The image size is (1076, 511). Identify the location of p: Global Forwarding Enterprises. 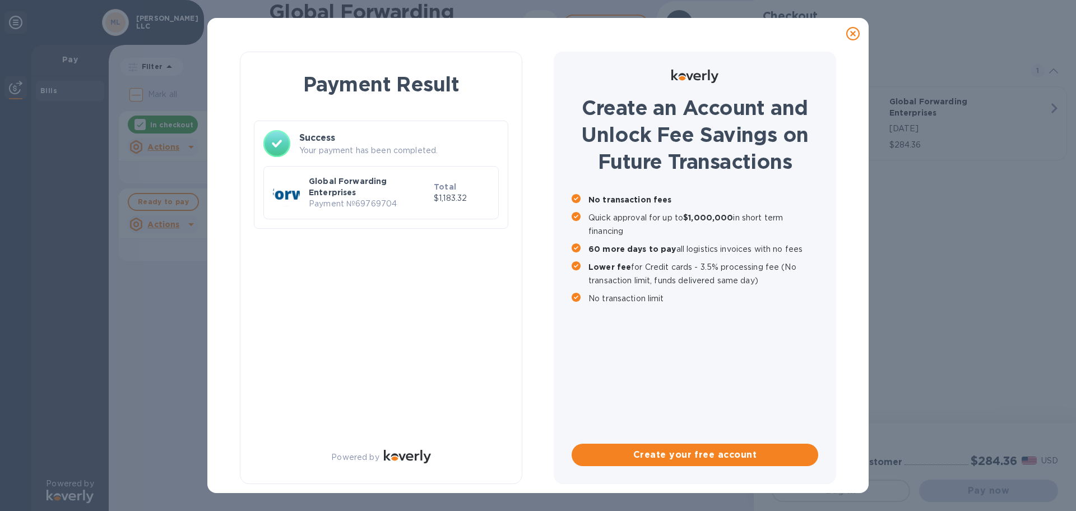
(369, 187).